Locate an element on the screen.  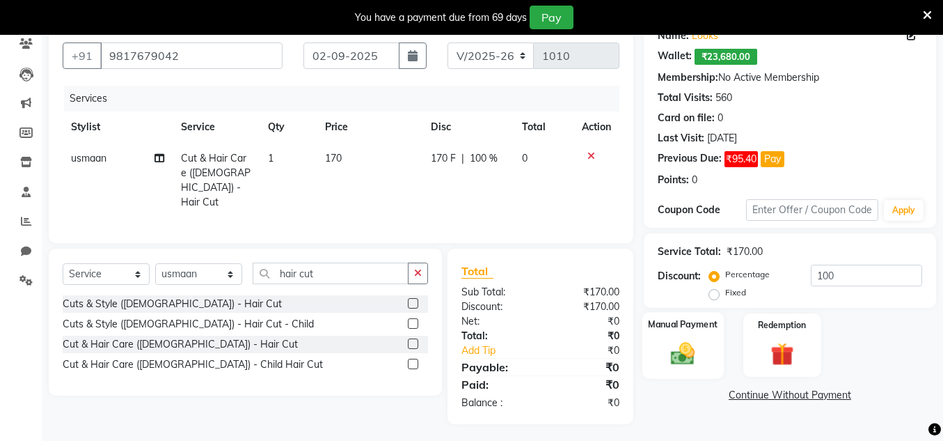
label: Percentage is located at coordinates (748, 274).